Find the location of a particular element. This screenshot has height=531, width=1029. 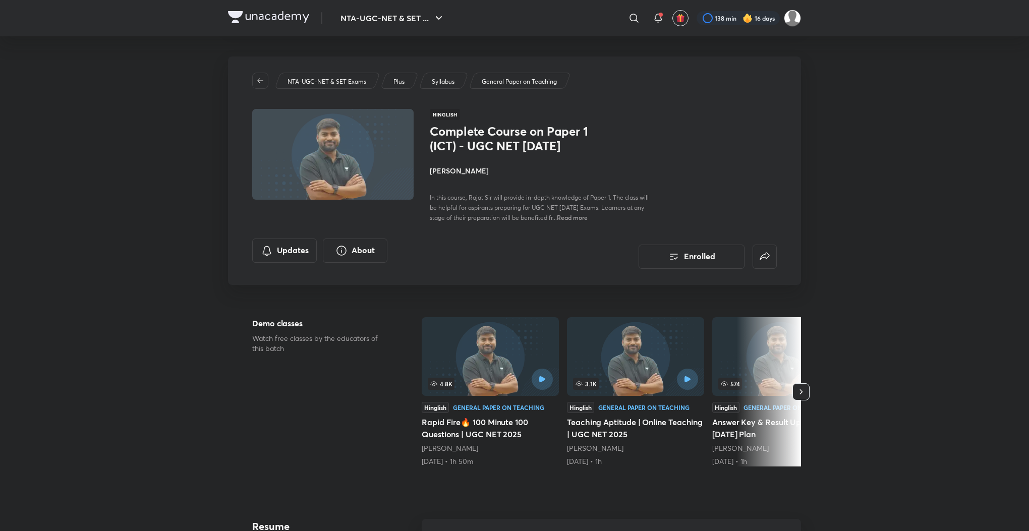

img: avatar is located at coordinates (681, 18).